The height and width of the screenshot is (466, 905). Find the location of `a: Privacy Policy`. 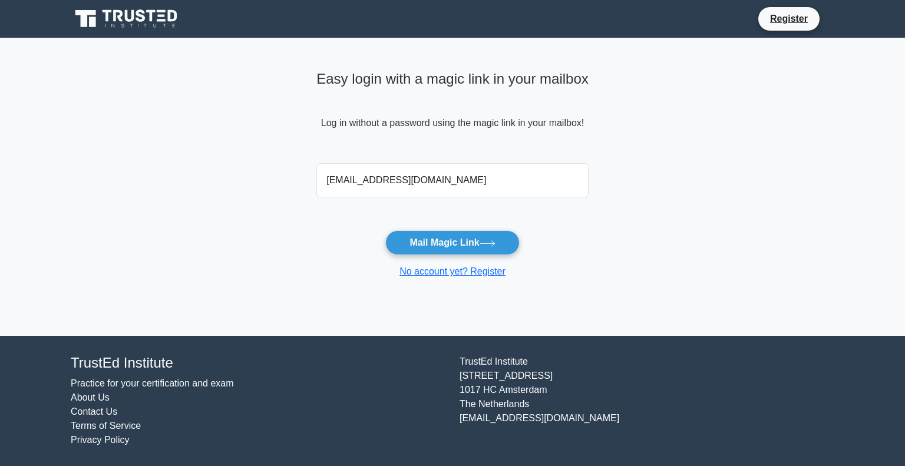

a: Privacy Policy is located at coordinates (100, 440).